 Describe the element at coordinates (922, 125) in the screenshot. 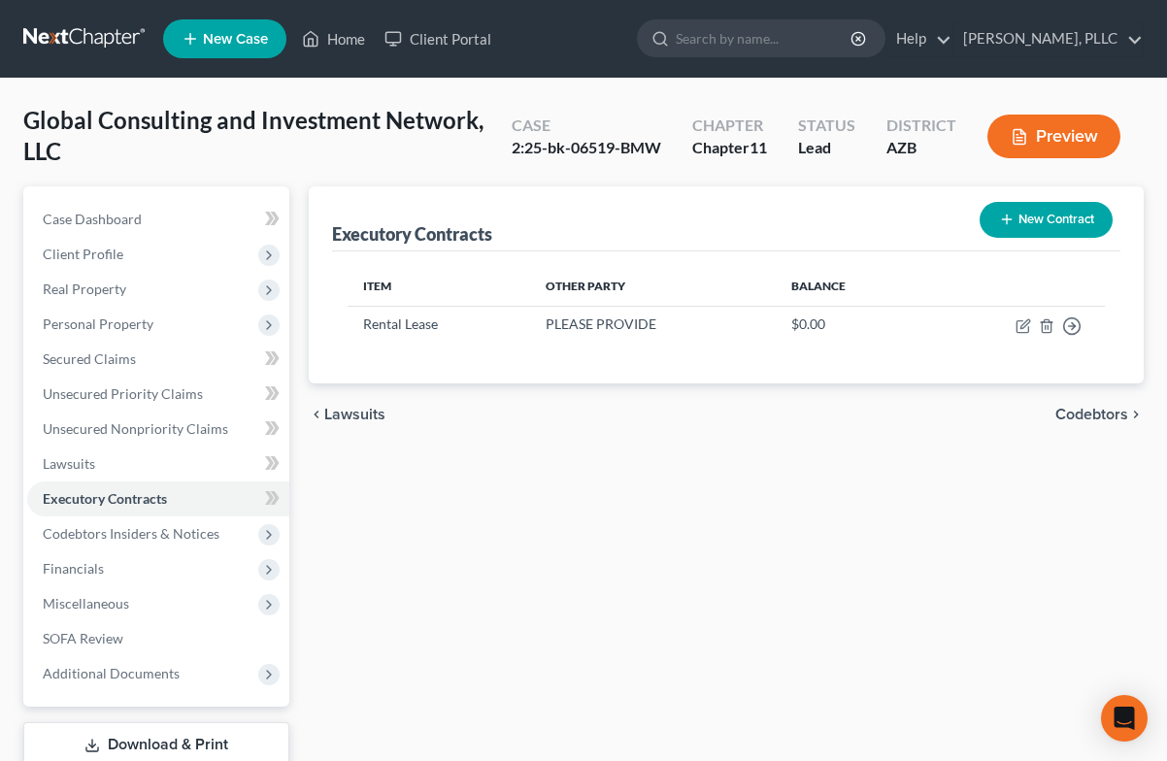

I see `div: District` at that location.